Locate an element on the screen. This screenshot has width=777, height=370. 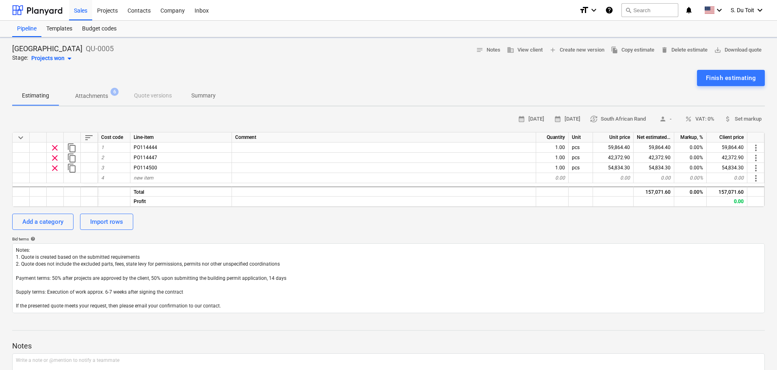
span: currency_exchange is located at coordinates (594, 119).